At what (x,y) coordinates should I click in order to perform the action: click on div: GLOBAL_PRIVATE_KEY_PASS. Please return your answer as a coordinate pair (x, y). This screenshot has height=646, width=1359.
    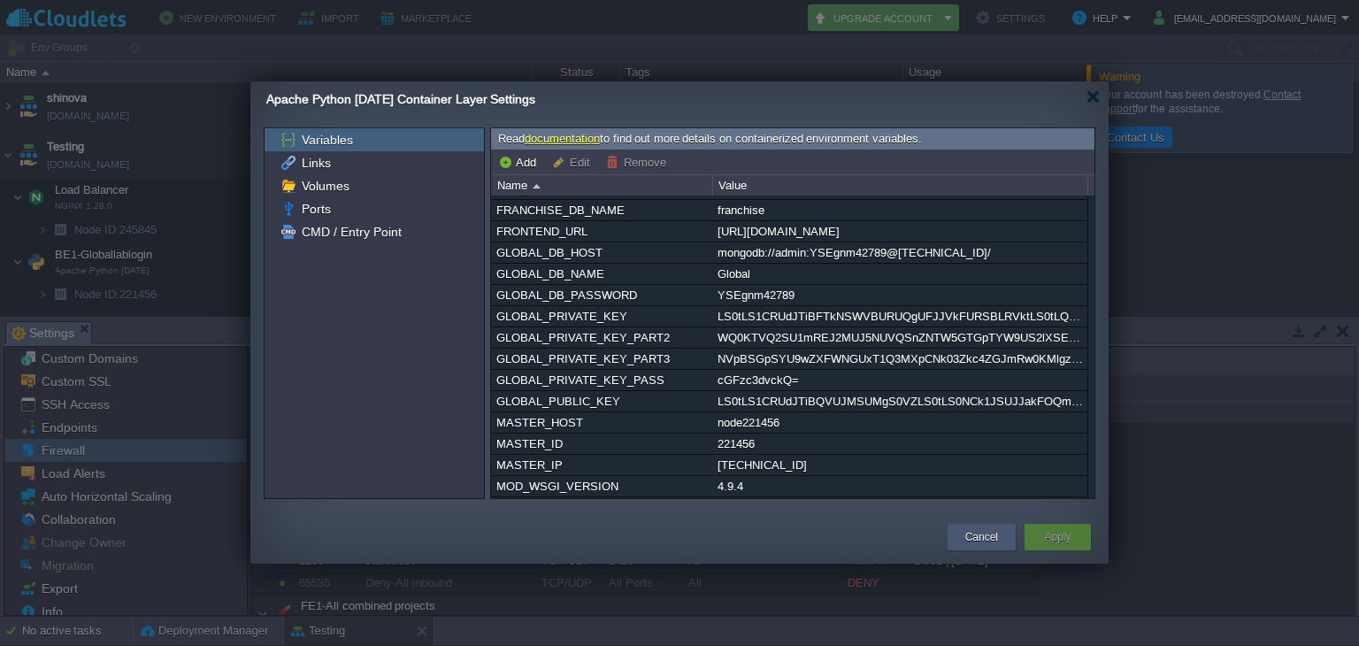
    Looking at the image, I should click on (602, 380).